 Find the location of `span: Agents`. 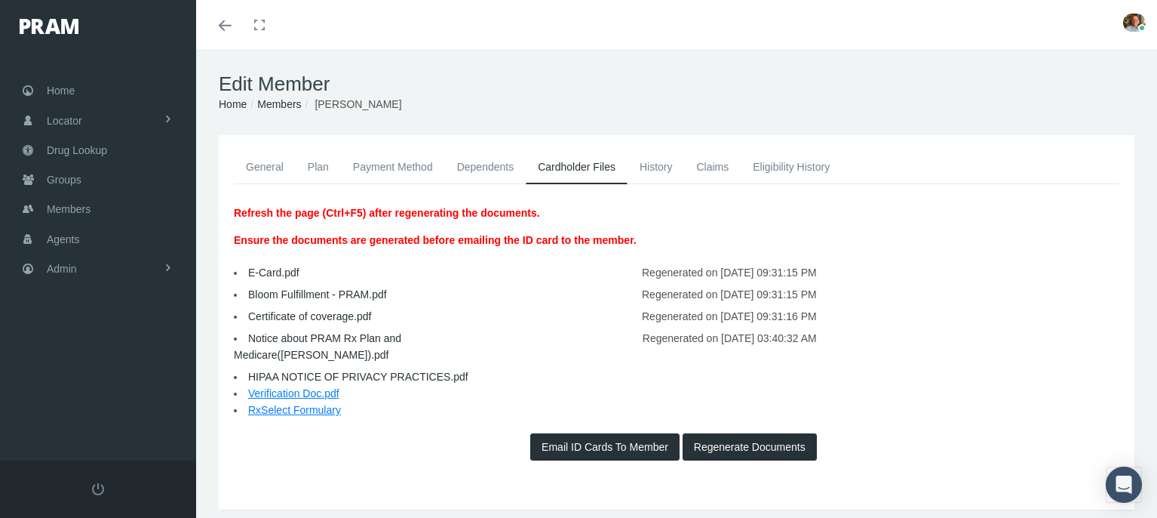

span: Agents is located at coordinates (63, 239).